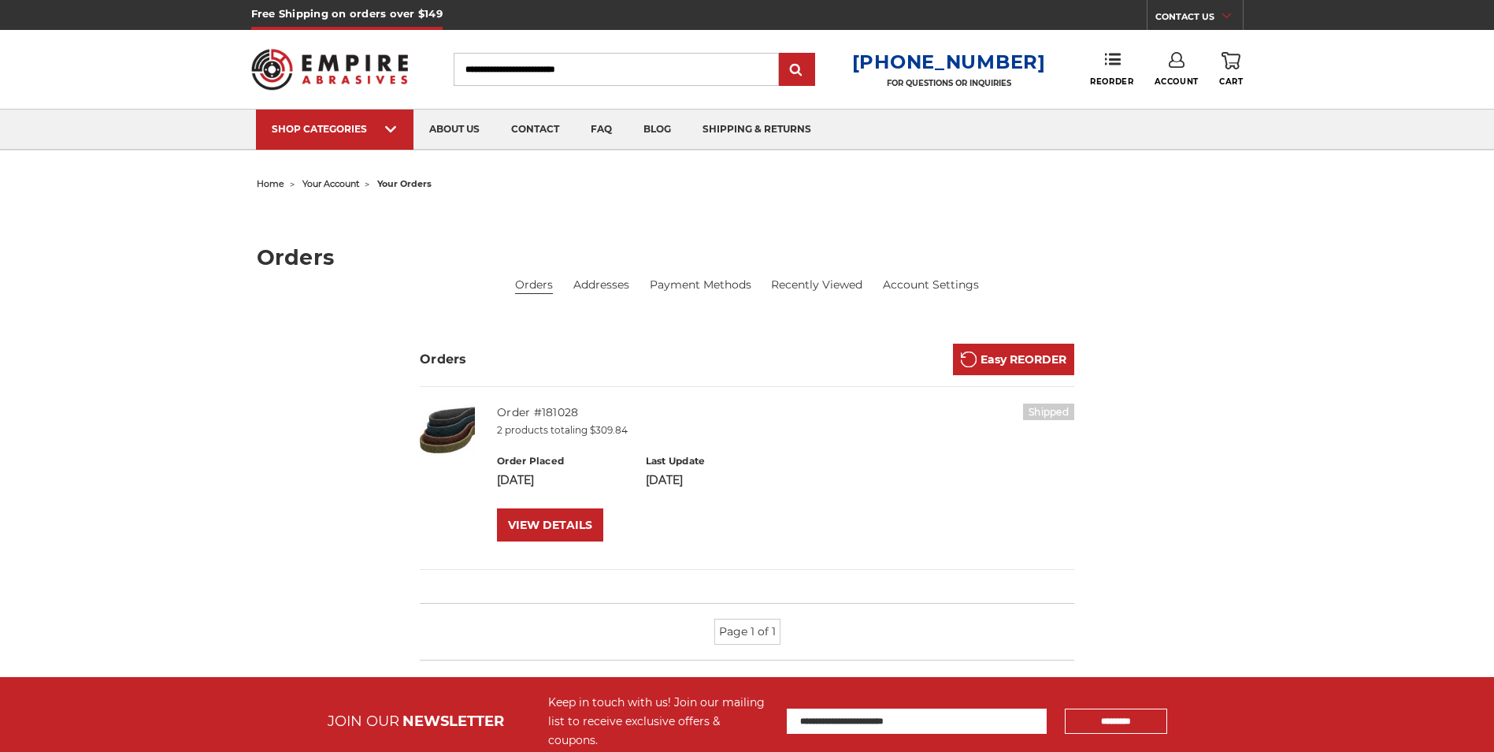  I want to click on a: Reorder, so click(1112, 69).